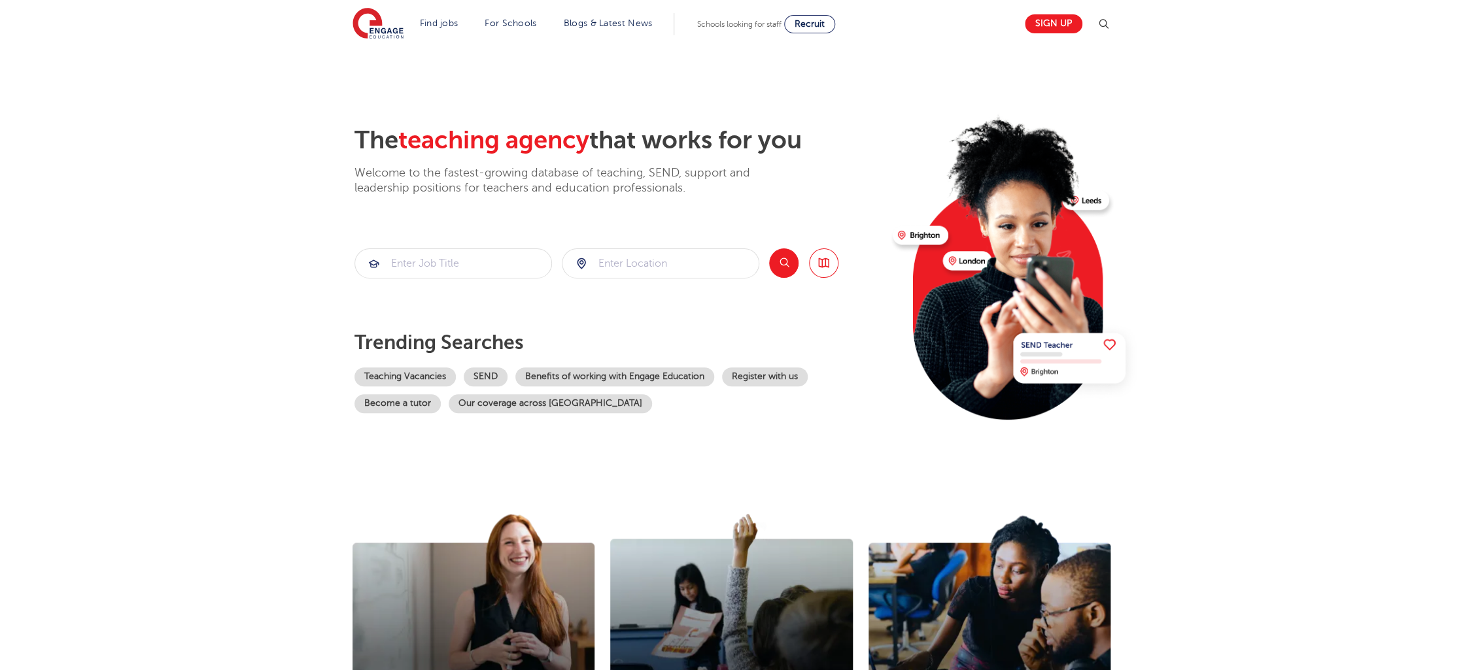 This screenshot has height=670, width=1463. What do you see at coordinates (809, 24) in the screenshot?
I see `a: Recruit` at bounding box center [809, 24].